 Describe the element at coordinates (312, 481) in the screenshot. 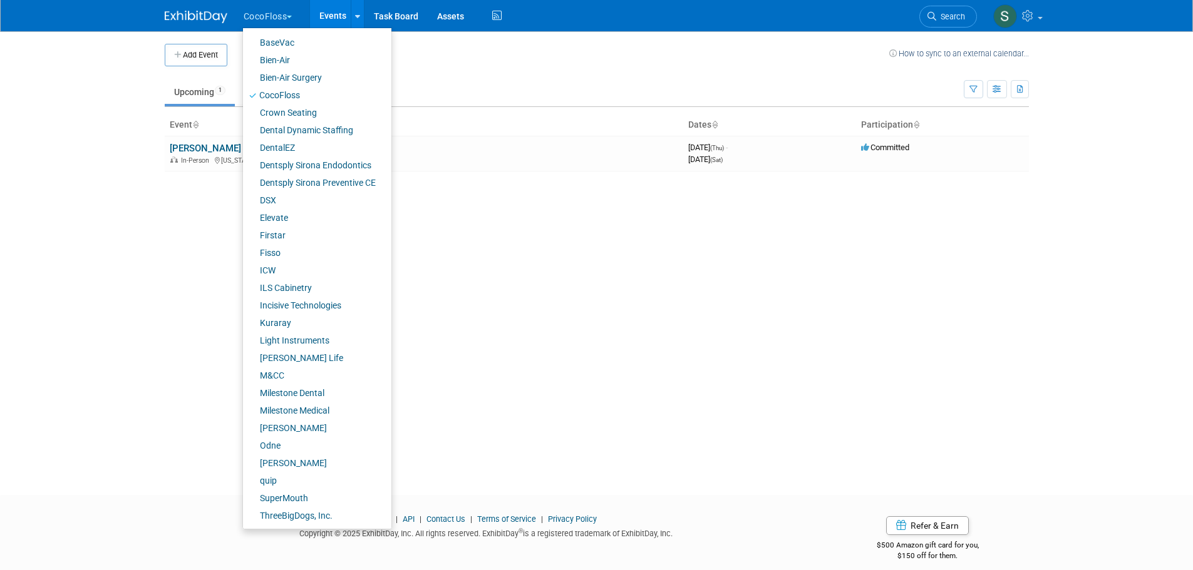

I see `a: quip` at that location.